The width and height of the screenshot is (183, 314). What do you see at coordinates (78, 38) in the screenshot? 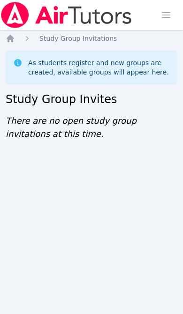
I see `a: Study Group Invitations` at bounding box center [78, 38].